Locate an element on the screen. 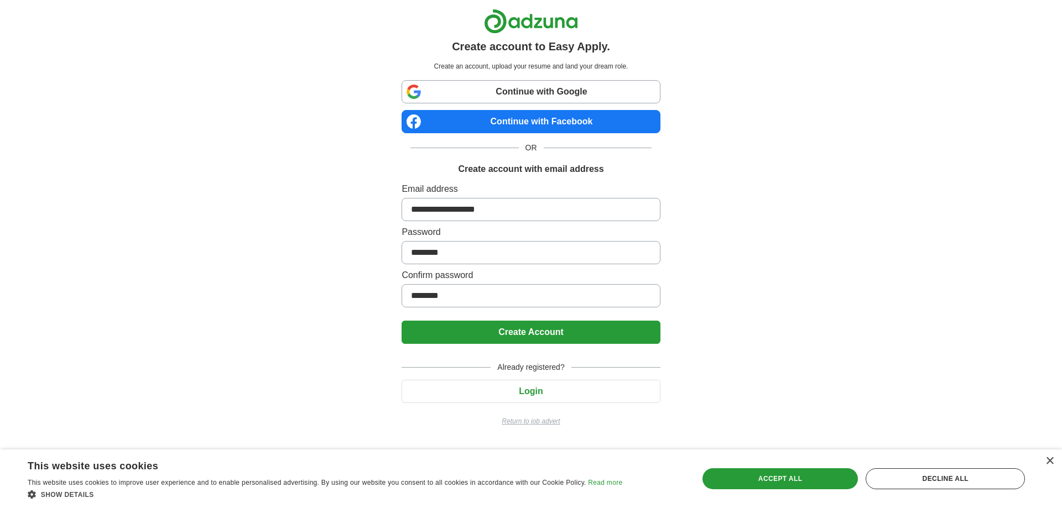  div: Show details is located at coordinates (325, 495).